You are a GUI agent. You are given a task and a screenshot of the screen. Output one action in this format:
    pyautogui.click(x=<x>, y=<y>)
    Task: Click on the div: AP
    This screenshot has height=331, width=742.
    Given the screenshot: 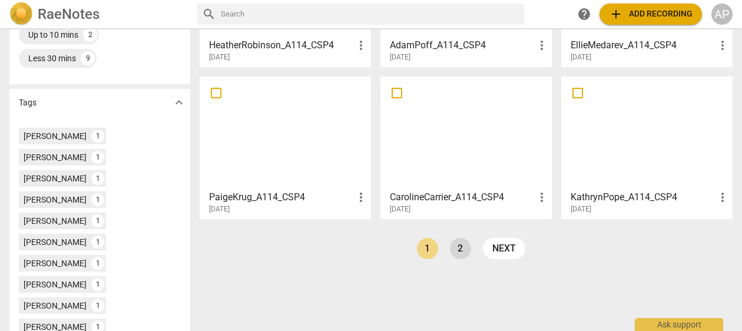 What is the action you would take?
    pyautogui.click(x=722, y=14)
    